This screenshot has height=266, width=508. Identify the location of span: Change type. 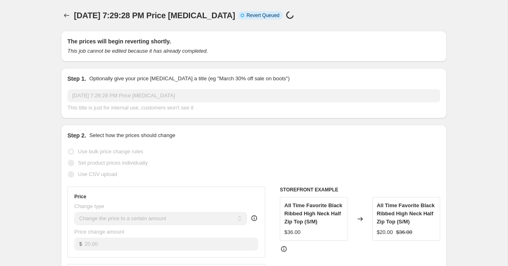
(89, 206).